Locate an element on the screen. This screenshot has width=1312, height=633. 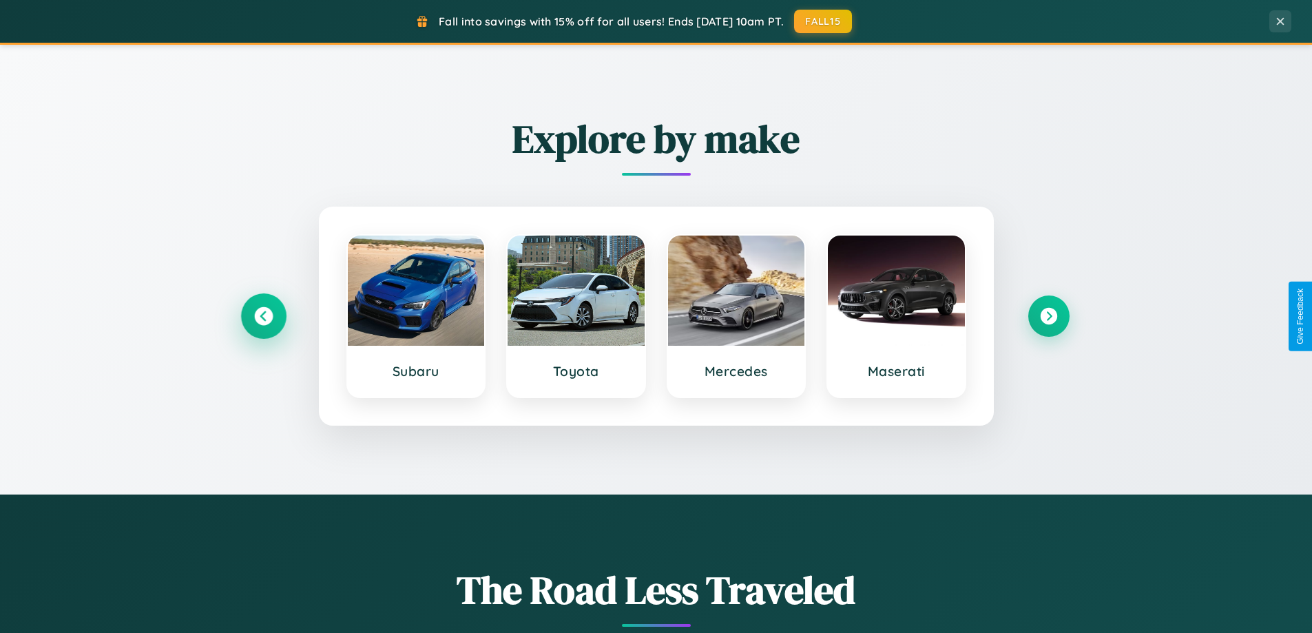
h1: The Road Less Traveled is located at coordinates (656, 590).